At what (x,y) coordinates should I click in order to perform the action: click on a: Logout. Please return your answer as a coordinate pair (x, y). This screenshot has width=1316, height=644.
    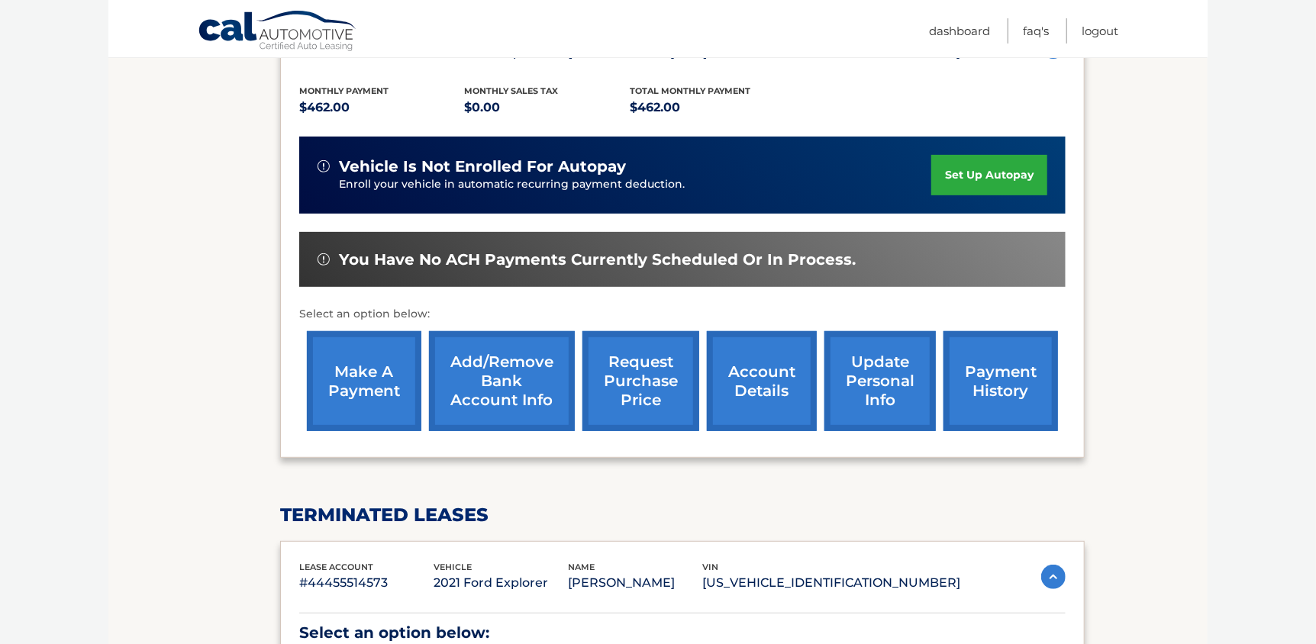
    Looking at the image, I should click on (1100, 31).